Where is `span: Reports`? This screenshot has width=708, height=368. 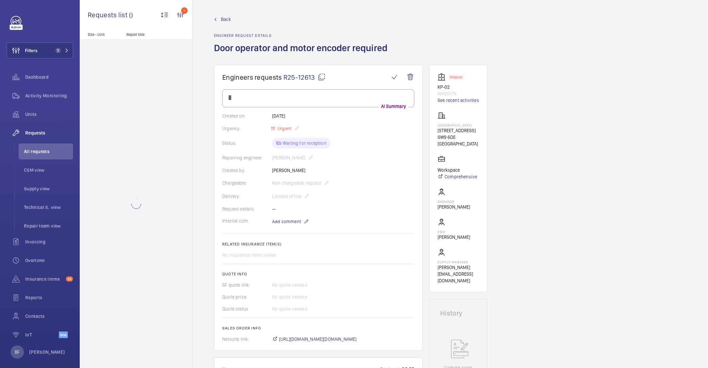 span: Reports is located at coordinates (49, 298).